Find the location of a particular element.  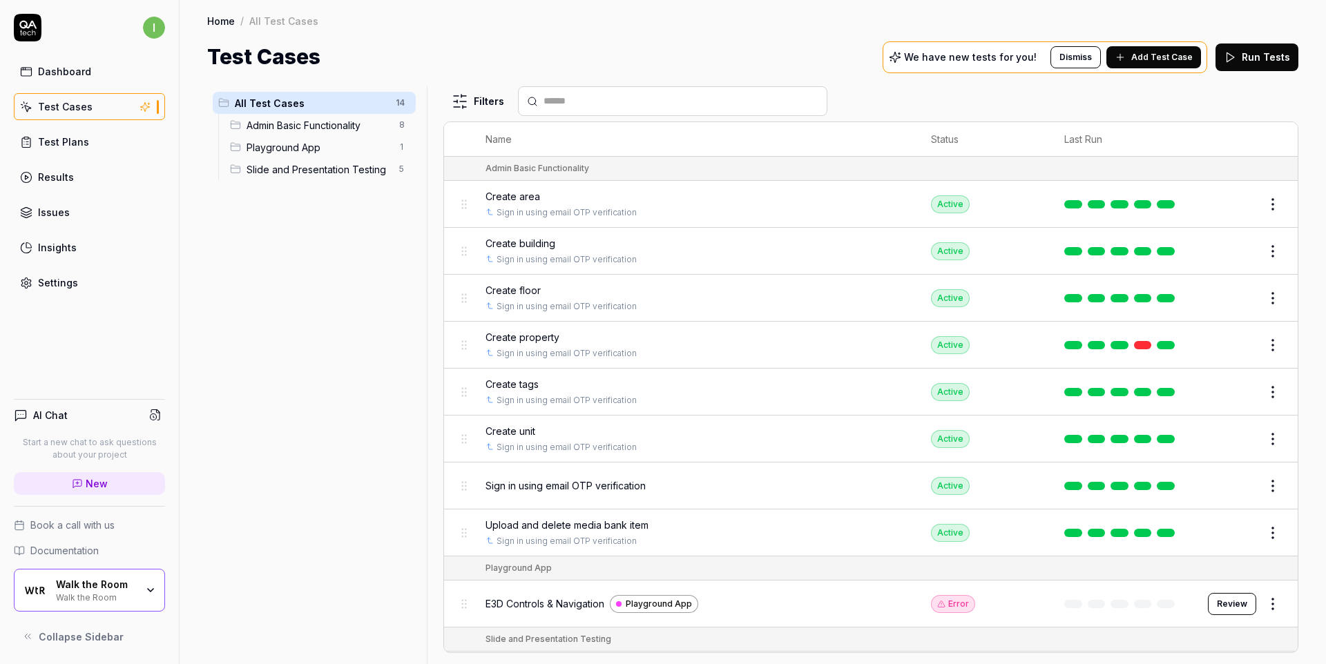

a: Insights is located at coordinates (89, 247).